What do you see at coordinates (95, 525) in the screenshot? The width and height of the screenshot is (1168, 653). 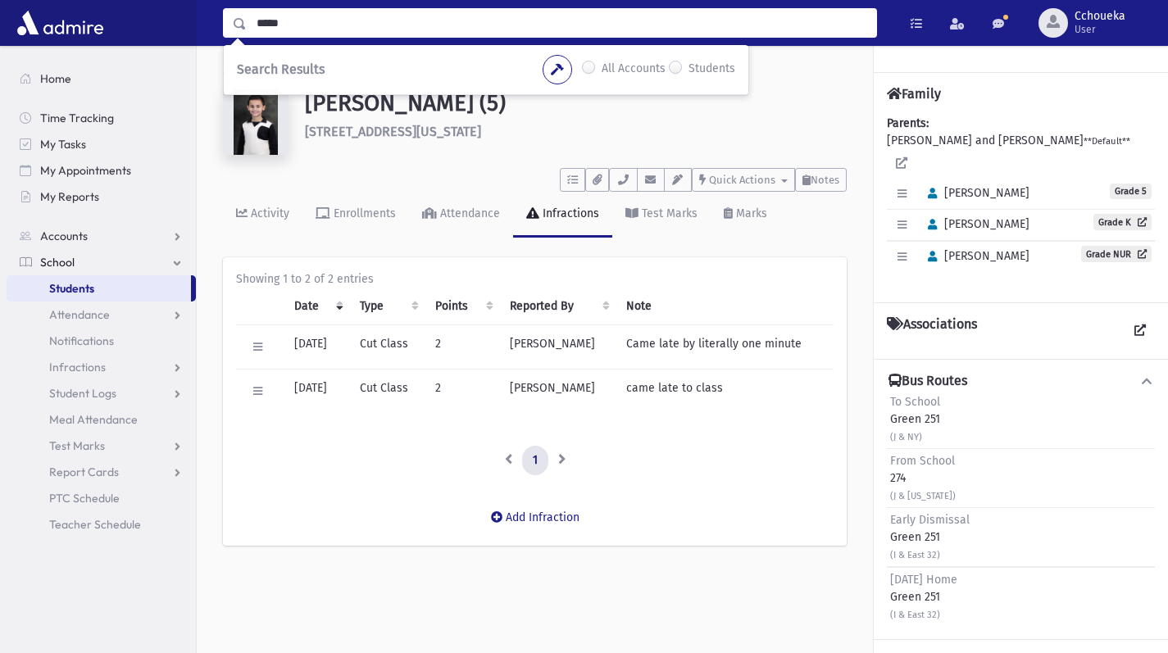 I see `span: Teacher Schedule` at bounding box center [95, 525].